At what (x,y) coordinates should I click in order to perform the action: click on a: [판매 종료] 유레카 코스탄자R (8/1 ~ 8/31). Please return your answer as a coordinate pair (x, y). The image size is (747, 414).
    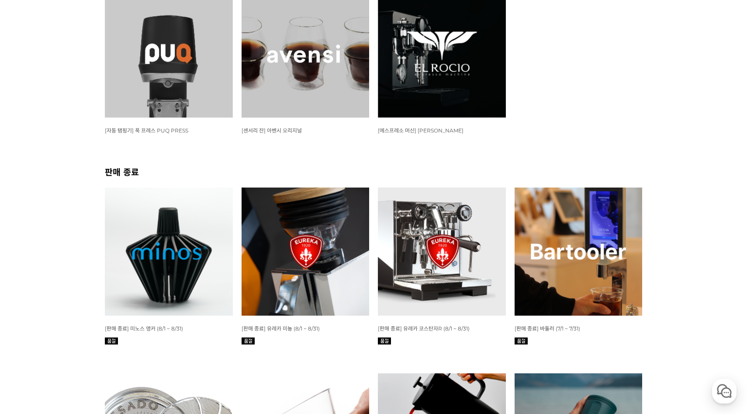
    Looking at the image, I should click on (424, 328).